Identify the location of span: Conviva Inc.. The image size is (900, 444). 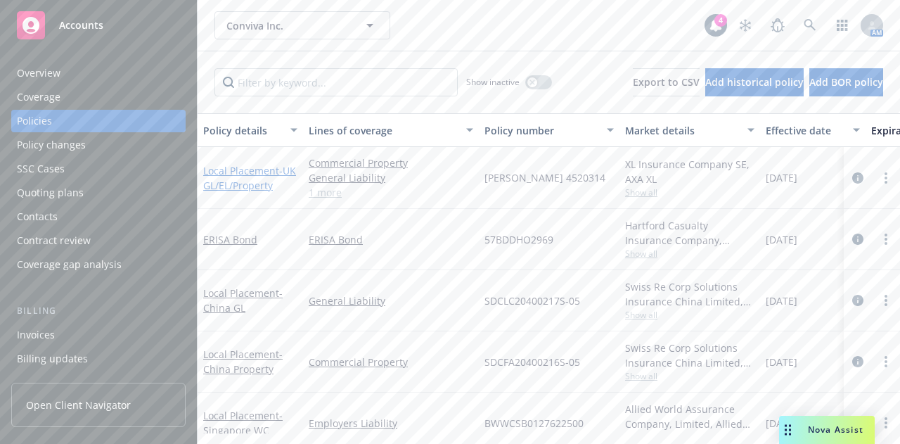
(287, 25).